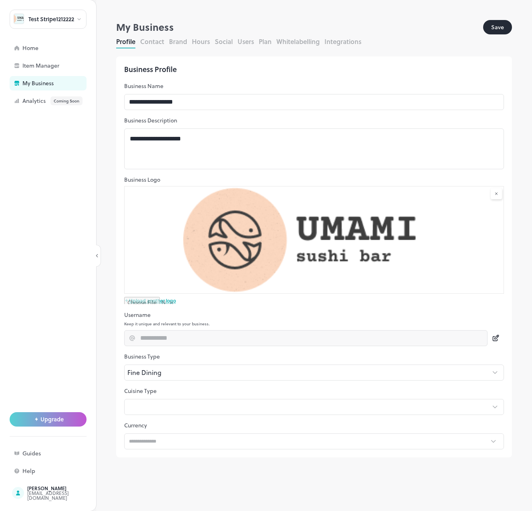 The width and height of the screenshot is (532, 511). Describe the element at coordinates (314, 426) in the screenshot. I see `p: Currency` at that location.